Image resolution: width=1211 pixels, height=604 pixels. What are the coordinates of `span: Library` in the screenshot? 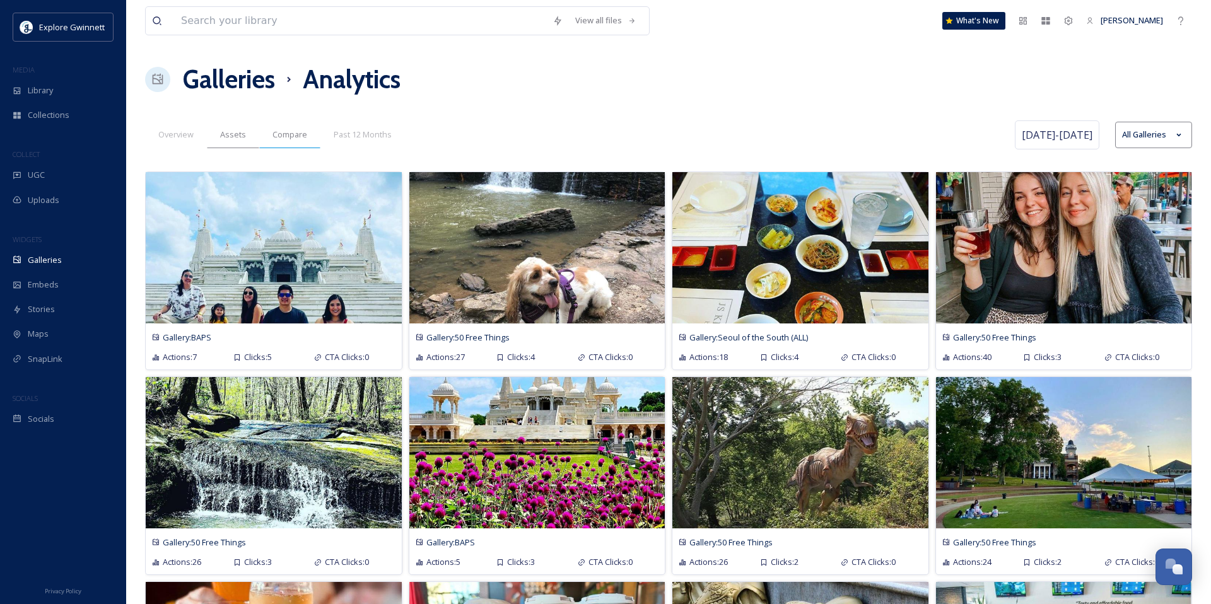 It's located at (40, 90).